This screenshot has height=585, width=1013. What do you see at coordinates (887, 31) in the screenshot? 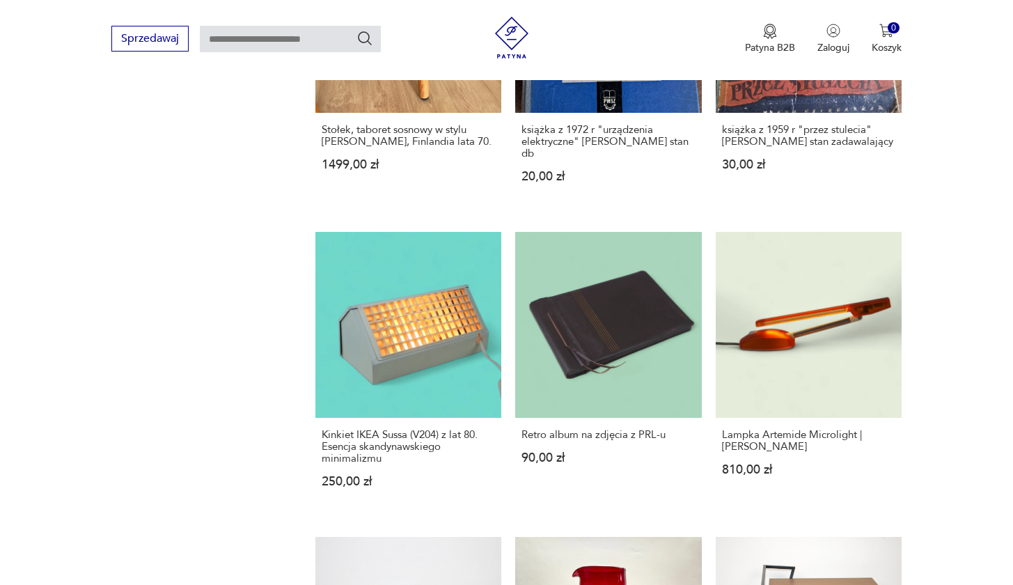
I see `img: Ikona koszyka` at bounding box center [887, 31].